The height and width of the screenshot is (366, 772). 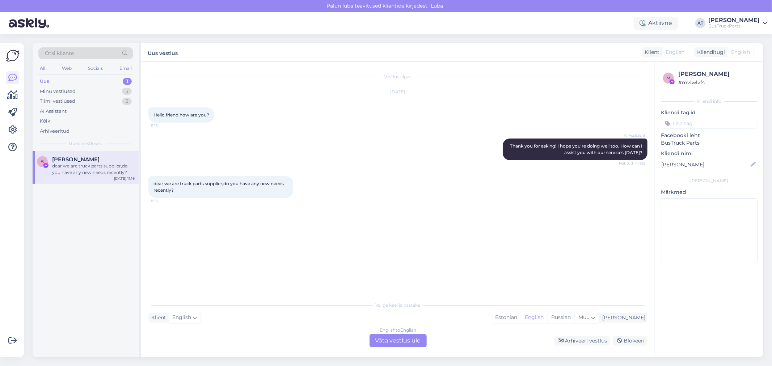 I want to click on div: Uus, so click(x=44, y=81).